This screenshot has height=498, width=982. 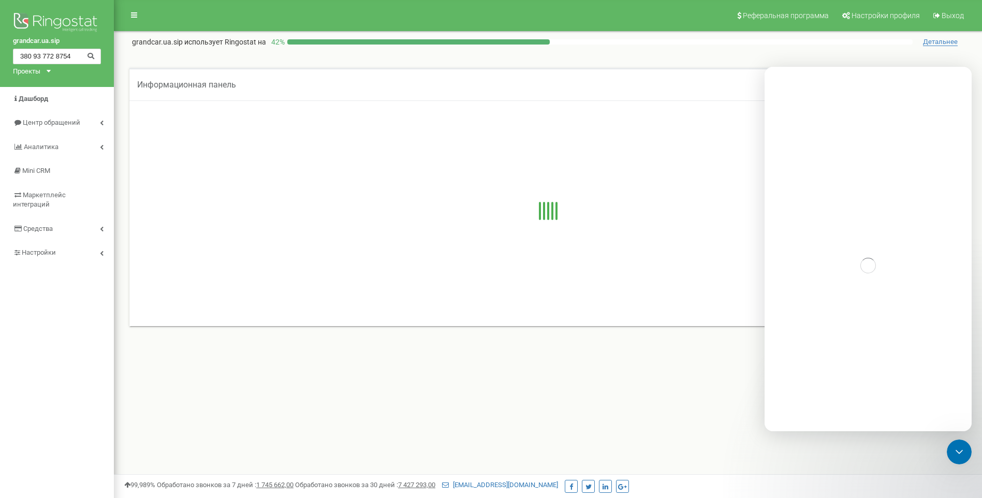 What do you see at coordinates (39, 252) in the screenshot?
I see `span: Настройки` at bounding box center [39, 252].